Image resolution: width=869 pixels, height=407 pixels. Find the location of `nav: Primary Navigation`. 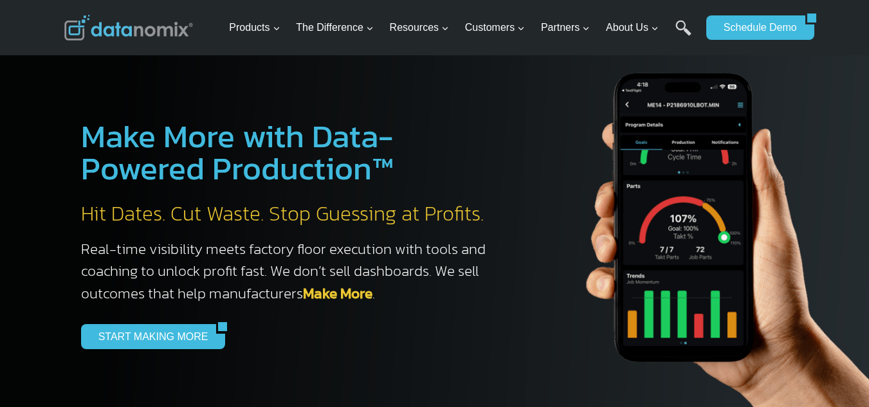

nav: Primary Navigation is located at coordinates (462, 28).